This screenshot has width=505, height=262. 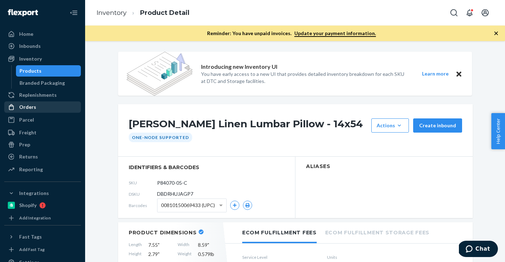 What do you see at coordinates (43, 157) in the screenshot?
I see `a: Returns` at bounding box center [43, 157].